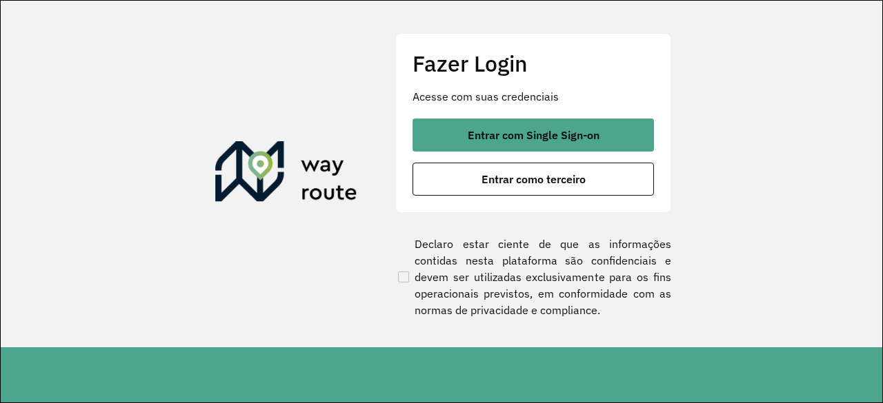 This screenshot has width=883, height=403. What do you see at coordinates (533, 135) in the screenshot?
I see `span: Entrar com Single Sign-on` at bounding box center [533, 135].